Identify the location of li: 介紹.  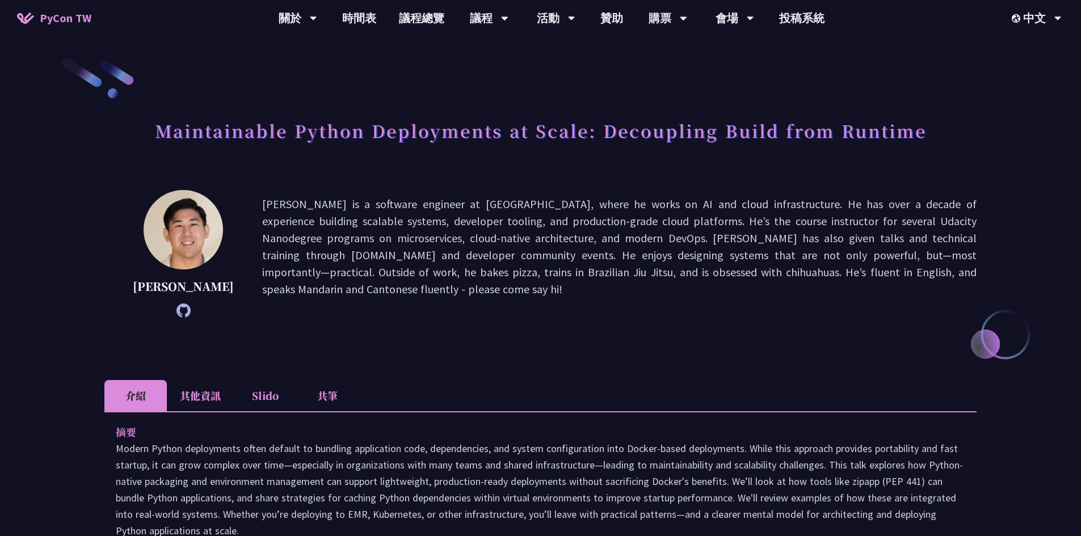
(136, 396).